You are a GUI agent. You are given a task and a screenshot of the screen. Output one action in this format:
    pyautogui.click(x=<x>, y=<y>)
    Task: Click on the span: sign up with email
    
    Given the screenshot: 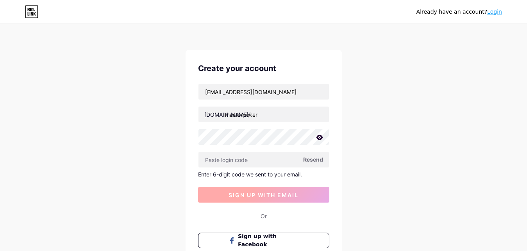 What is the action you would take?
    pyautogui.click(x=263, y=195)
    